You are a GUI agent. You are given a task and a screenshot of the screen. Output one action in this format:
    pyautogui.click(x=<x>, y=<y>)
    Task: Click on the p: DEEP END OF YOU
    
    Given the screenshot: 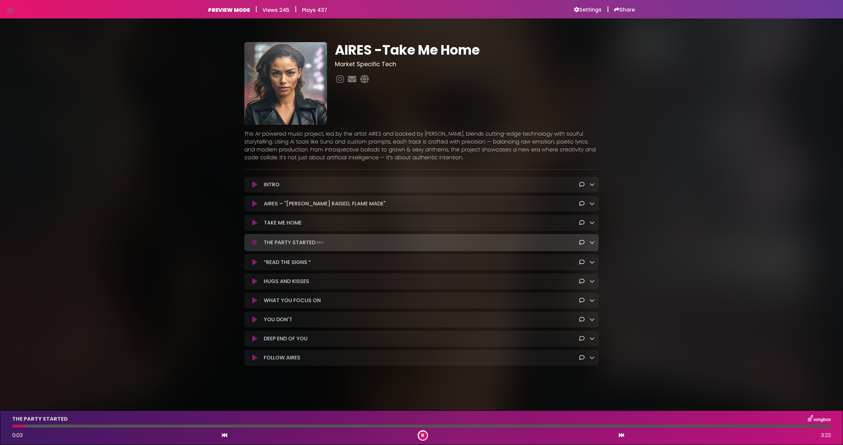 What is the action you would take?
    pyautogui.click(x=286, y=339)
    